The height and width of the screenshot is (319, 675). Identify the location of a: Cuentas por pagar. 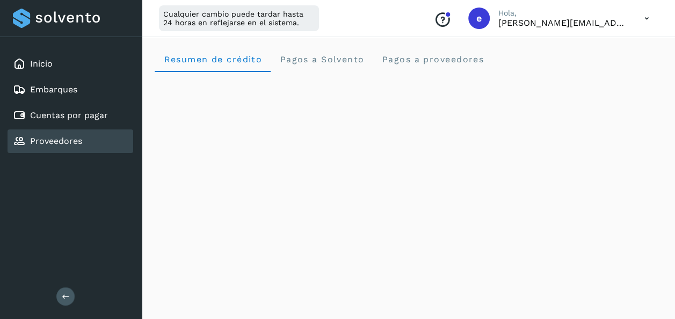
(69, 115).